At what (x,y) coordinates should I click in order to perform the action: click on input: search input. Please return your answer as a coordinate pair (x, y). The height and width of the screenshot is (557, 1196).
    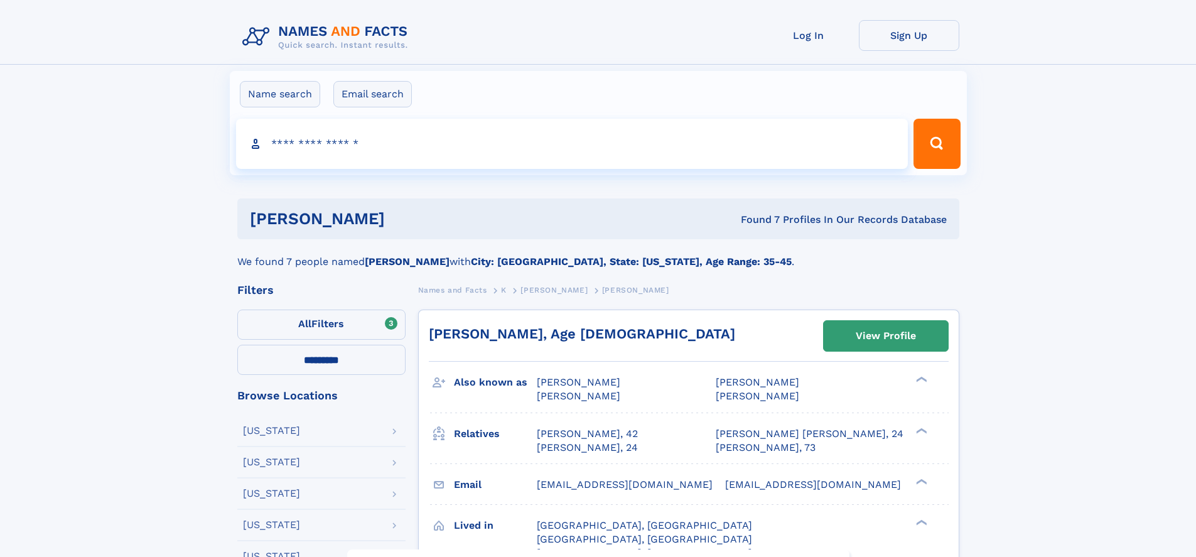
    Looking at the image, I should click on (572, 144).